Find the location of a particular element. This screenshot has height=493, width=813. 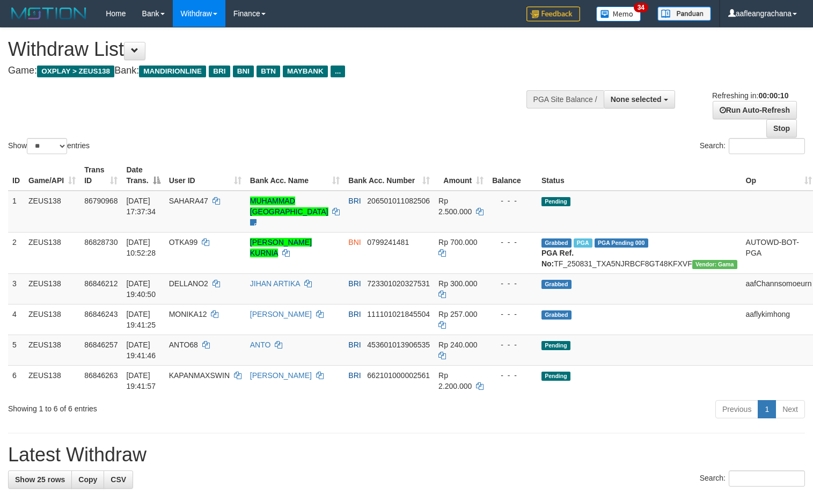

span: MANDIRIONLINE is located at coordinates (172, 71).